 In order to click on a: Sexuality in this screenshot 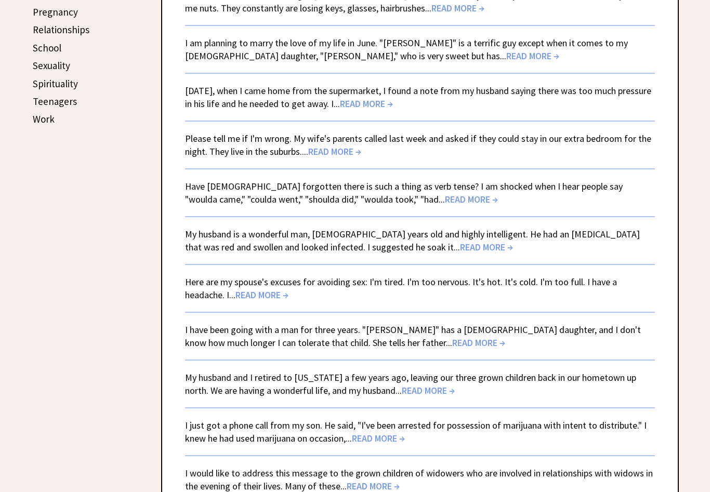, I will do `click(51, 66)`.